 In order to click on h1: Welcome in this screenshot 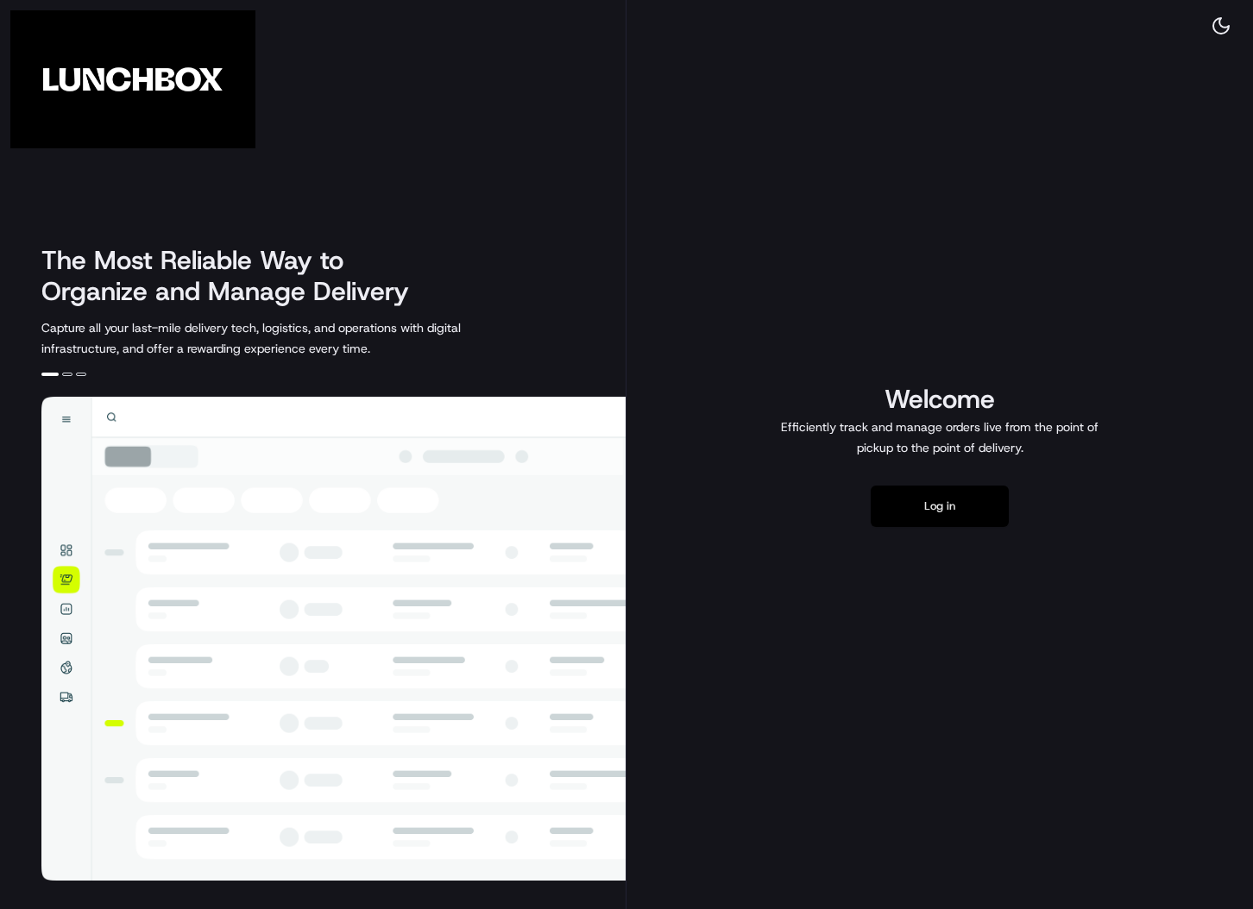, I will do `click(940, 400)`.